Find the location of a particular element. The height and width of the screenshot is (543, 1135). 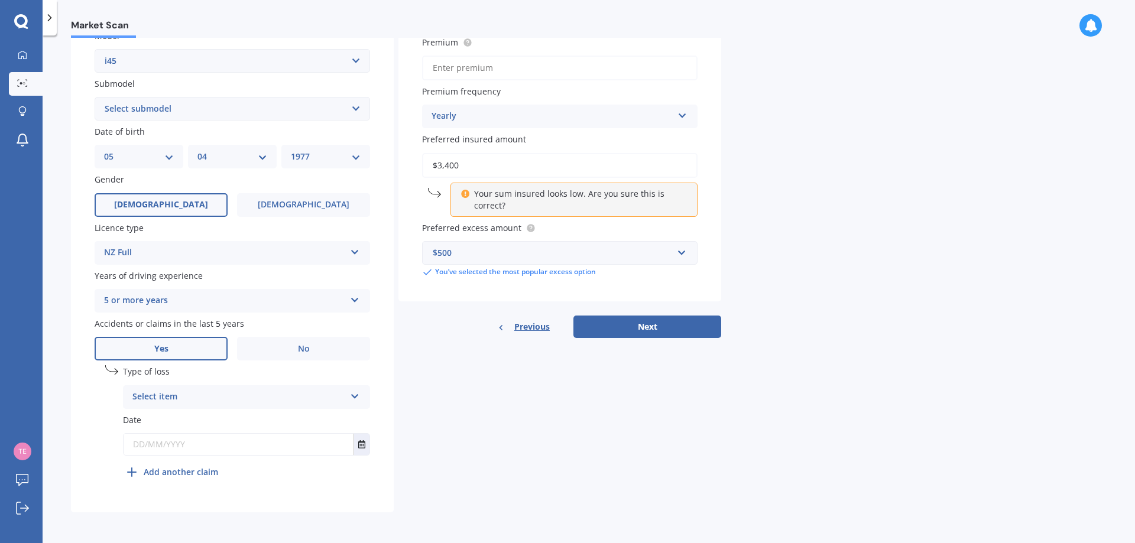

div: Yearly is located at coordinates (552, 116).